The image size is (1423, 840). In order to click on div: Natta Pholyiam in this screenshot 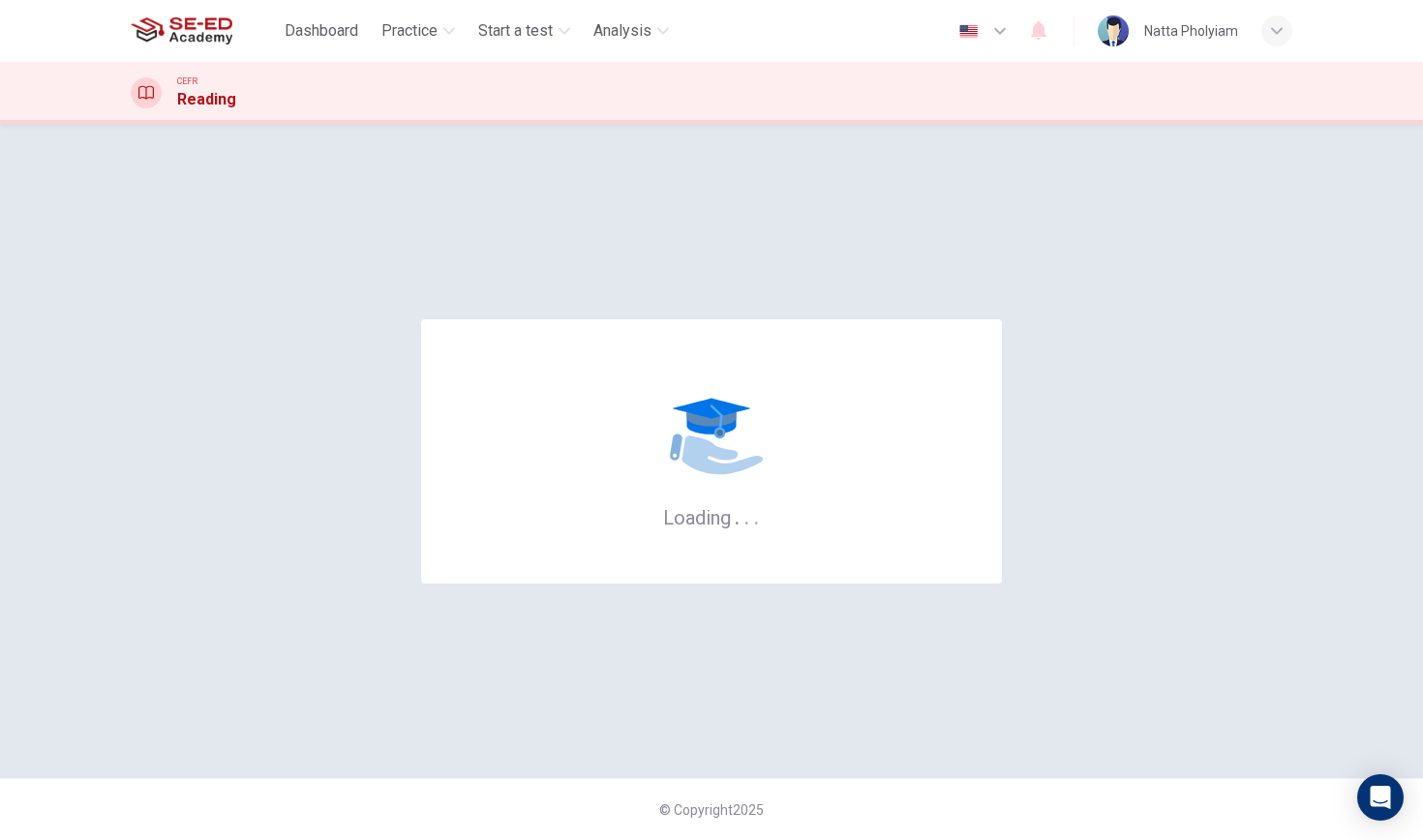, I will do `click(1191, 31)`.